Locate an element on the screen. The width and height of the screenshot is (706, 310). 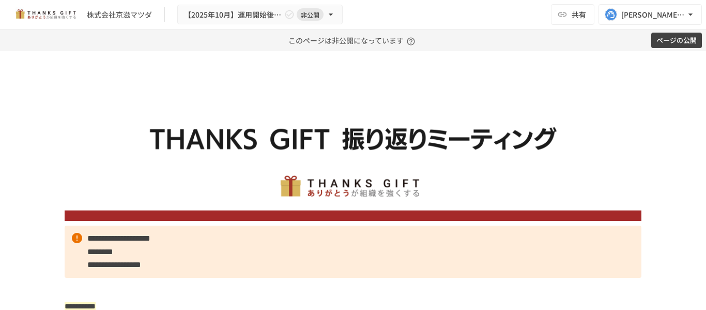
img: ywjCEzGaDRs6RHkpXm6202453qKEghjSpJ0uwcQsaCz is located at coordinates (353, 148).